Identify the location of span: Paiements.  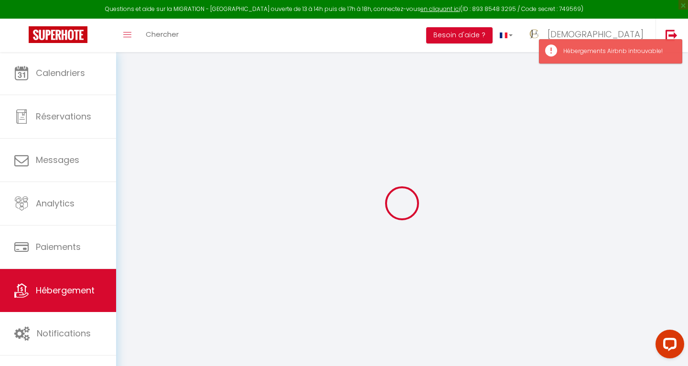
(58, 246).